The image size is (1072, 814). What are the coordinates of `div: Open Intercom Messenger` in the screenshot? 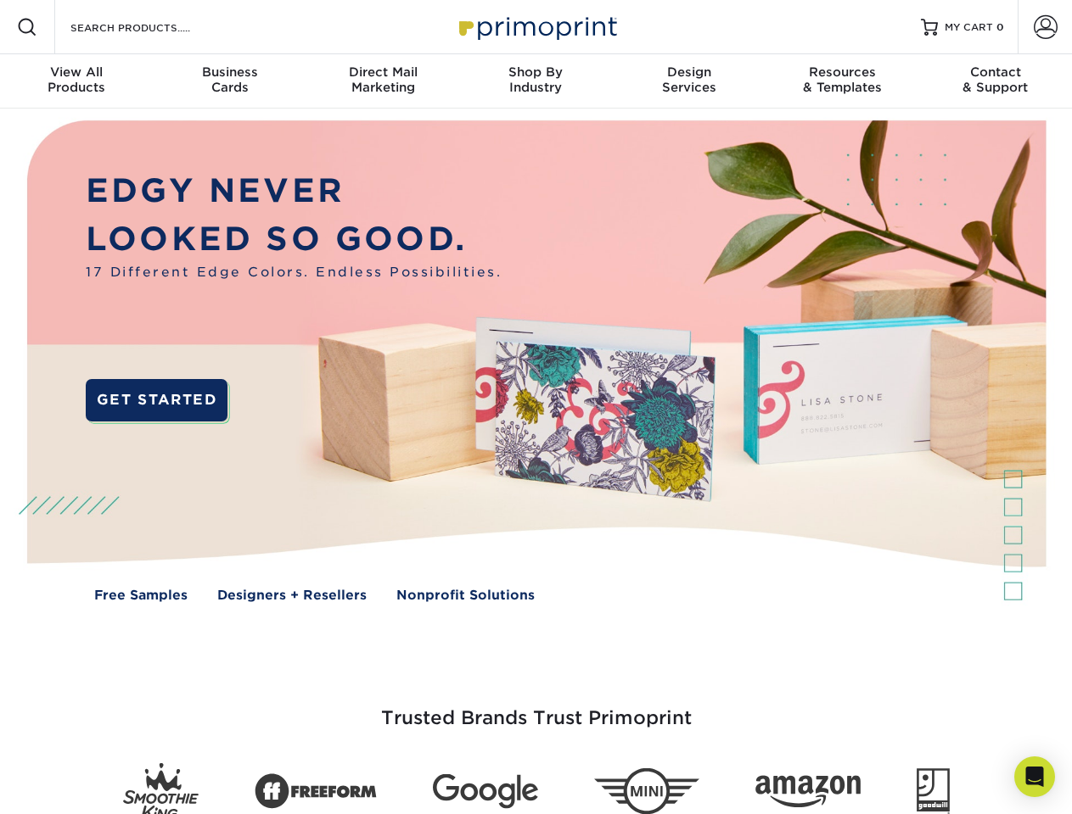 It's located at (1034, 777).